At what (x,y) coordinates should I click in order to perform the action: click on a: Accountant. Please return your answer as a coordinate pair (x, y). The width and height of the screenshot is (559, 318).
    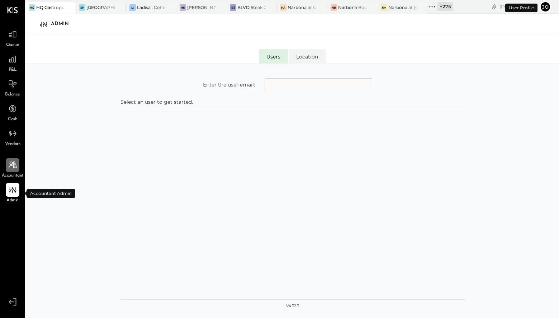
    Looking at the image, I should click on (13, 169).